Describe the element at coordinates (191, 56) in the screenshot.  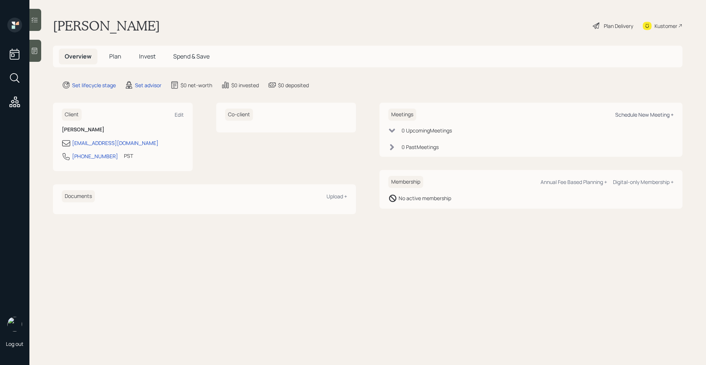
I see `span: Spend & Save` at that location.